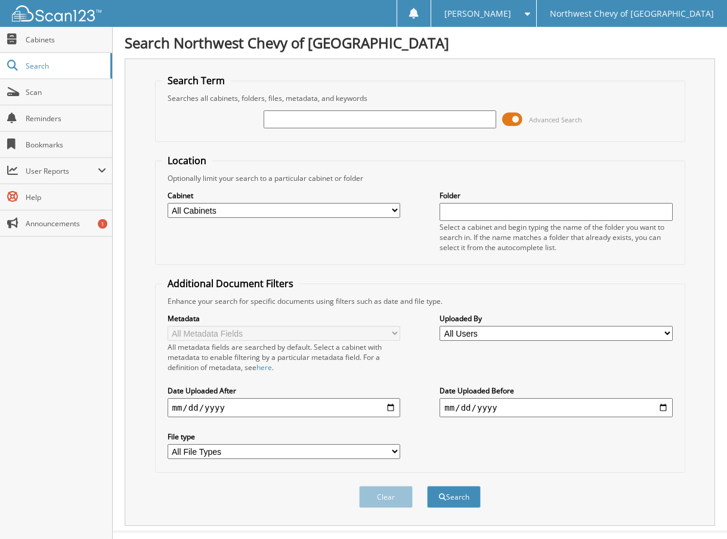  Describe the element at coordinates (66, 118) in the screenshot. I see `span: Reminders` at that location.